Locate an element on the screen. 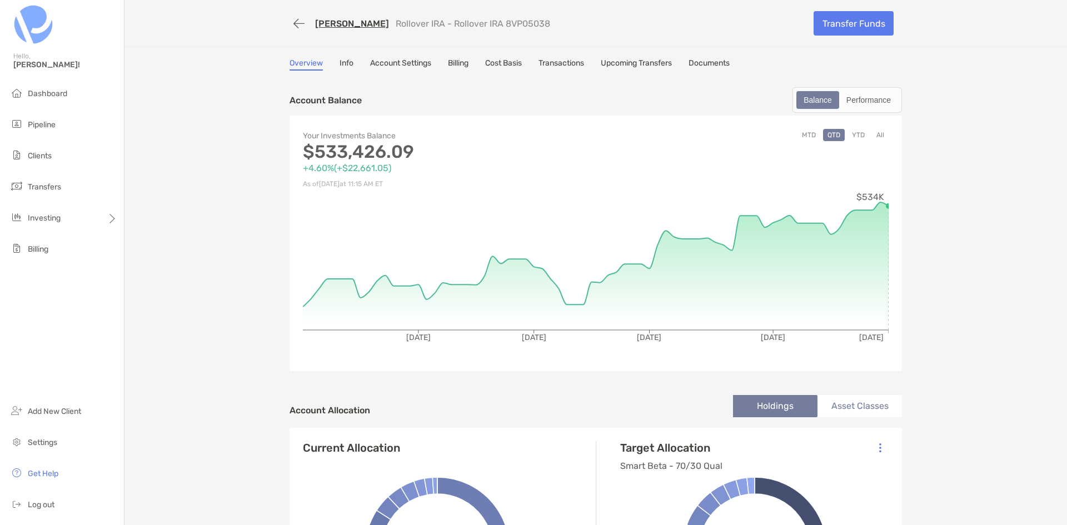 The width and height of the screenshot is (1067, 525). tspan: $534K is located at coordinates (870, 197).